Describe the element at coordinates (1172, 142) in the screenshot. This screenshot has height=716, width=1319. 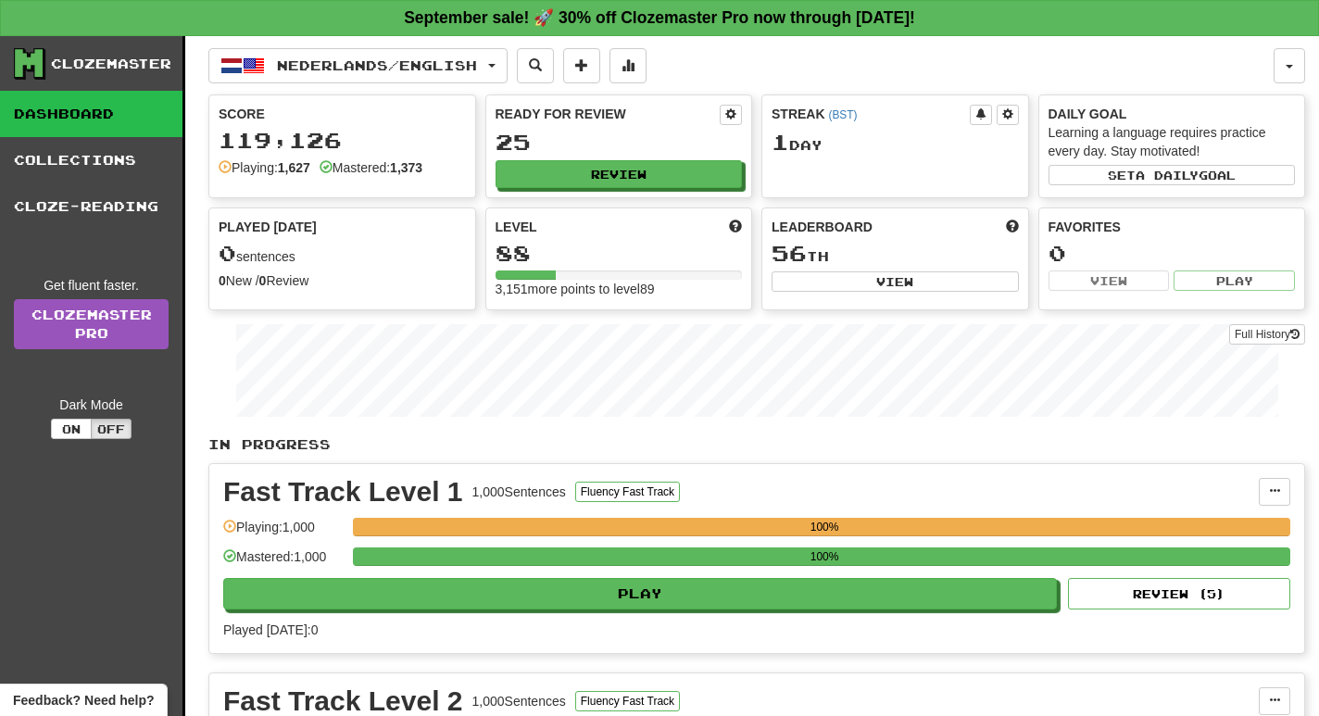
I see `div: Learning a language requires practice every day. Stay motivated!` at that location.